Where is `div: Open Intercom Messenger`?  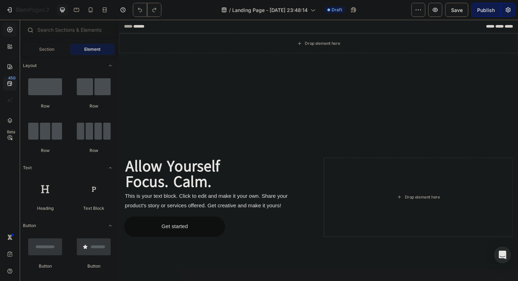
div: Open Intercom Messenger is located at coordinates (502, 255).